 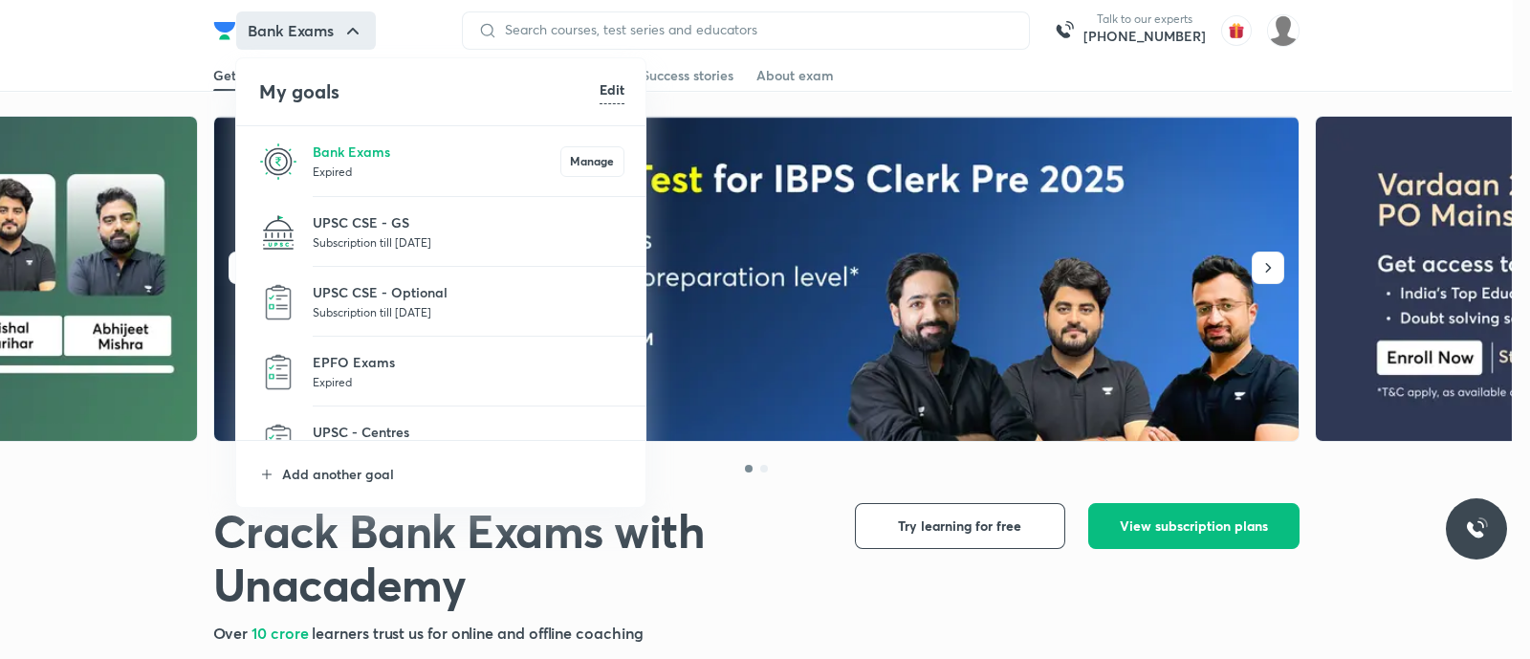 I want to click on h4: My goals, so click(x=429, y=92).